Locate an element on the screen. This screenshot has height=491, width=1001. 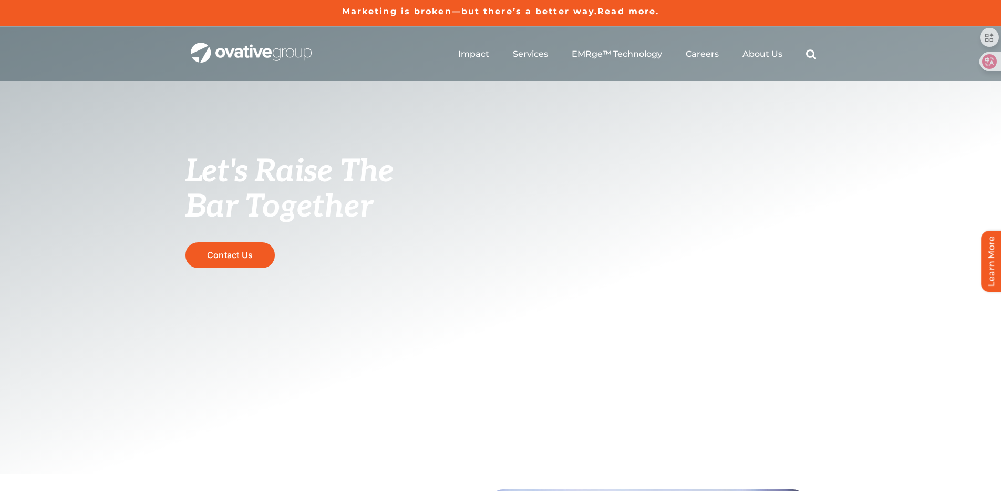
span: Read more. is located at coordinates (628, 11).